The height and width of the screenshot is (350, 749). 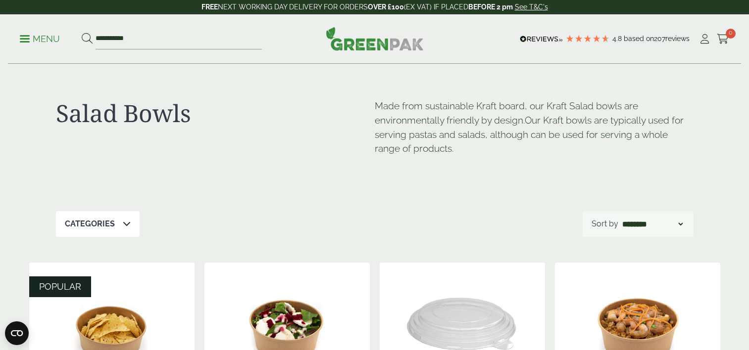 What do you see at coordinates (541, 39) in the screenshot?
I see `img: REVIEWS.io` at bounding box center [541, 39].